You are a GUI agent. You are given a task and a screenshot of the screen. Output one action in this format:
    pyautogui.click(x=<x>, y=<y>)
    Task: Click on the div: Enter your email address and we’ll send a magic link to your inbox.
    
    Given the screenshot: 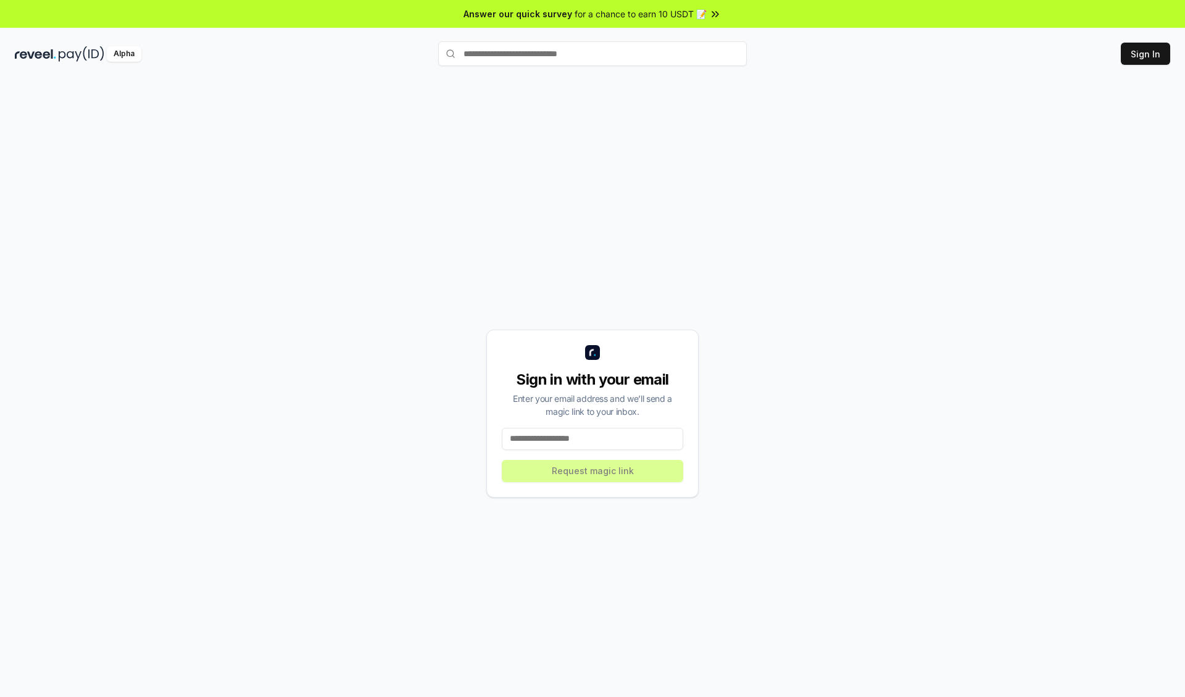 What is the action you would take?
    pyautogui.click(x=593, y=405)
    